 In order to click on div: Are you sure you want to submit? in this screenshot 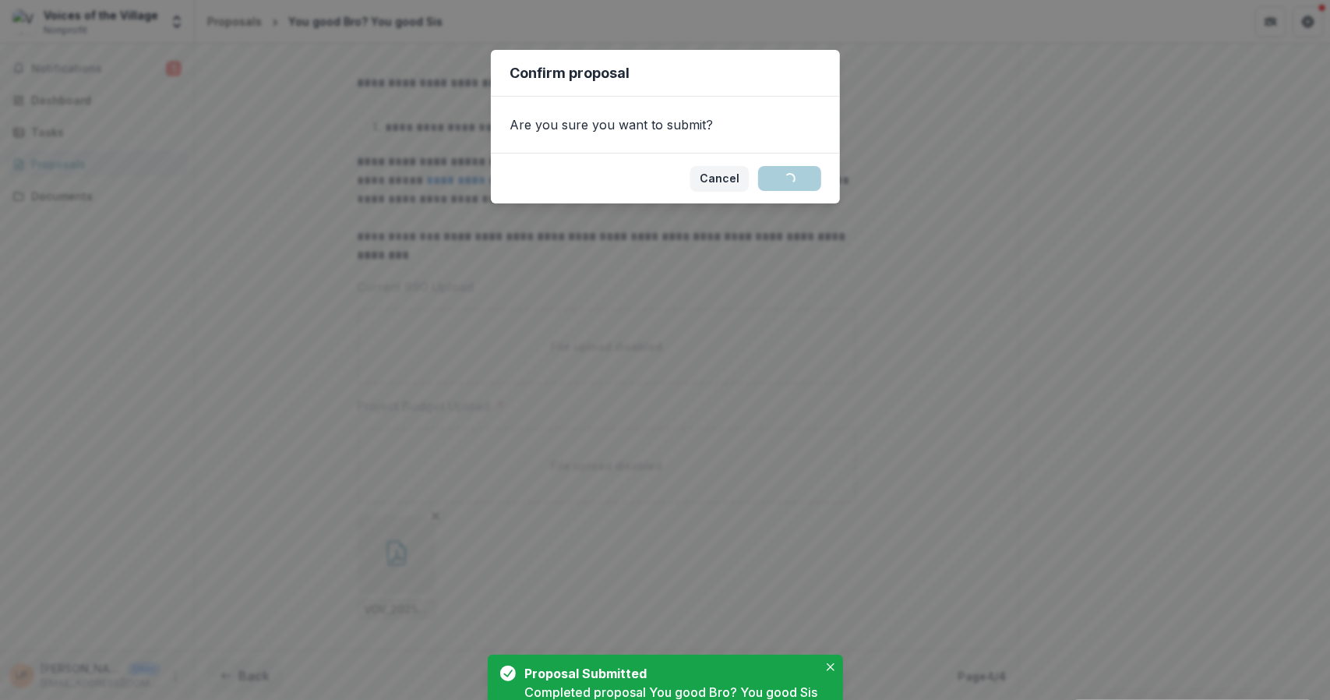, I will do `click(665, 125)`.